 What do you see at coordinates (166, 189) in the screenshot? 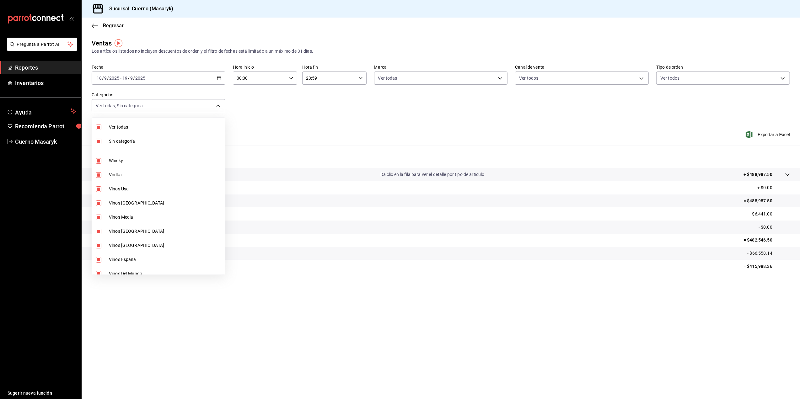
I see `span: Vinos Usa` at bounding box center [166, 189].